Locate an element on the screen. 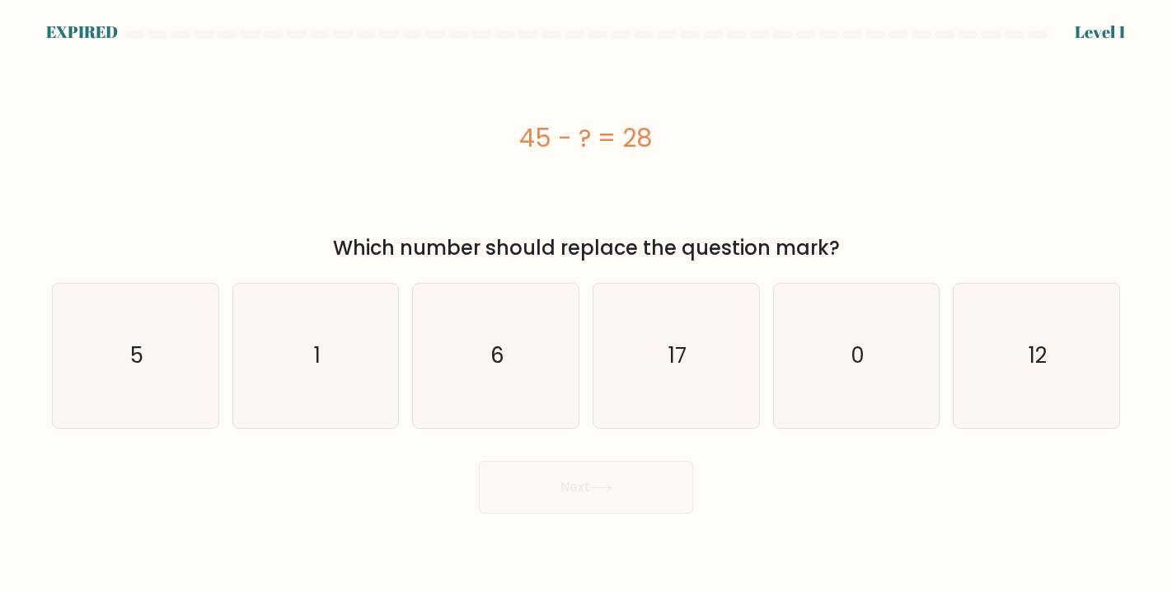  text: 17 is located at coordinates (678, 355).